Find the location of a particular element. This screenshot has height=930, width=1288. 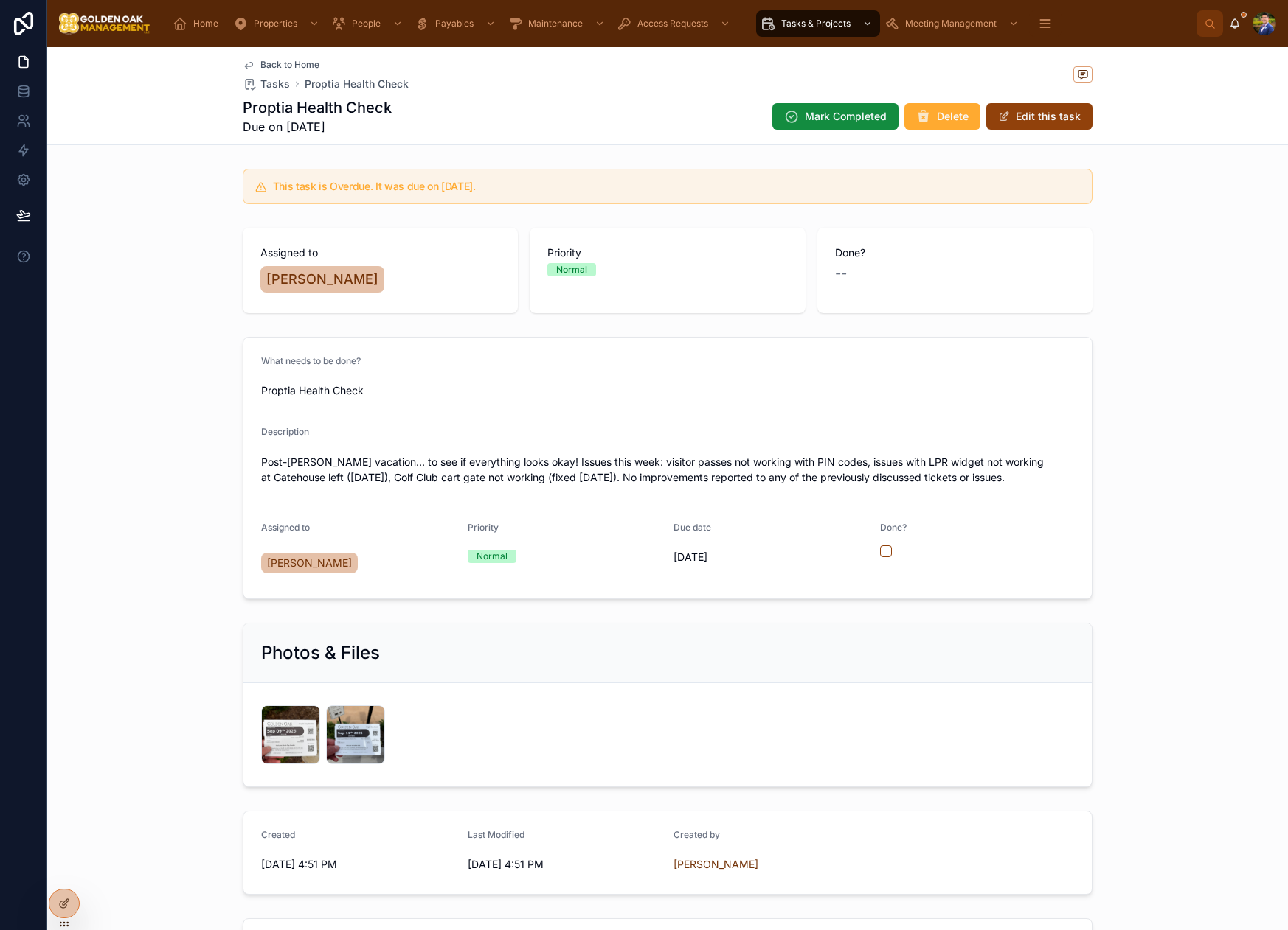

span: Tasks & Projects is located at coordinates (815, 24).